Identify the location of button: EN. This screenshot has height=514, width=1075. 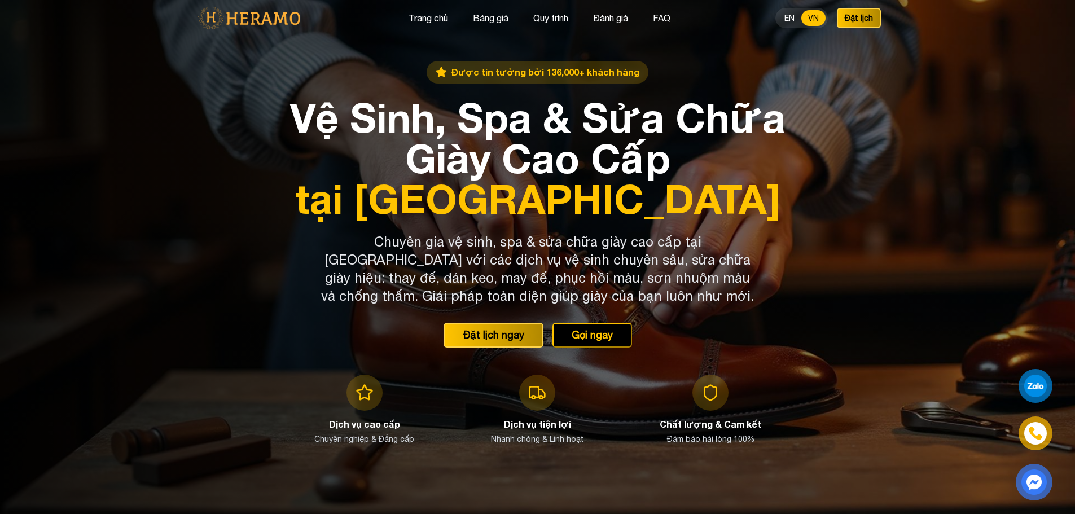
(789, 18).